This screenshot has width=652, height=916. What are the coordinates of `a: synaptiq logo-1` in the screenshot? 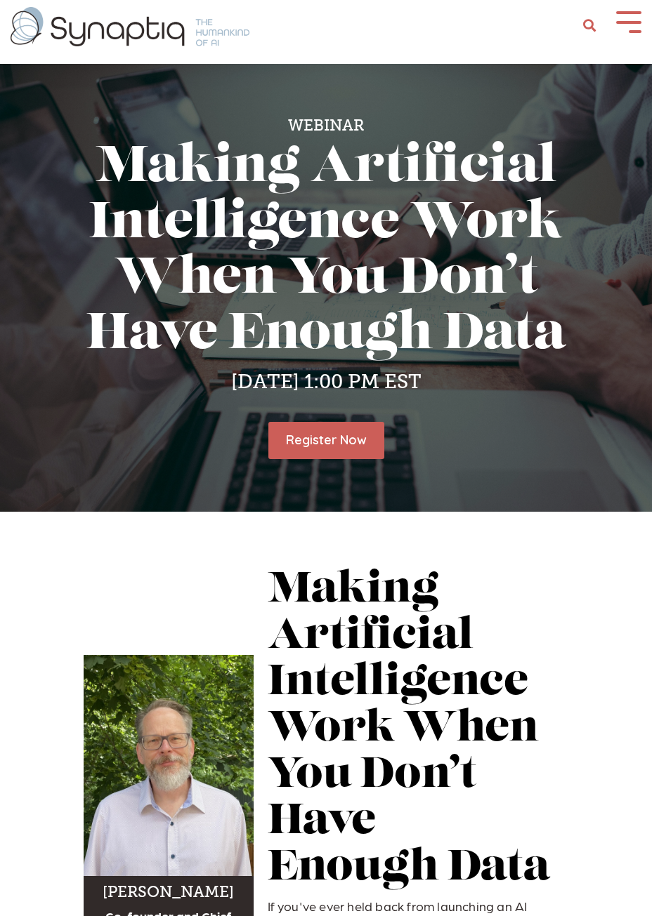 It's located at (130, 27).